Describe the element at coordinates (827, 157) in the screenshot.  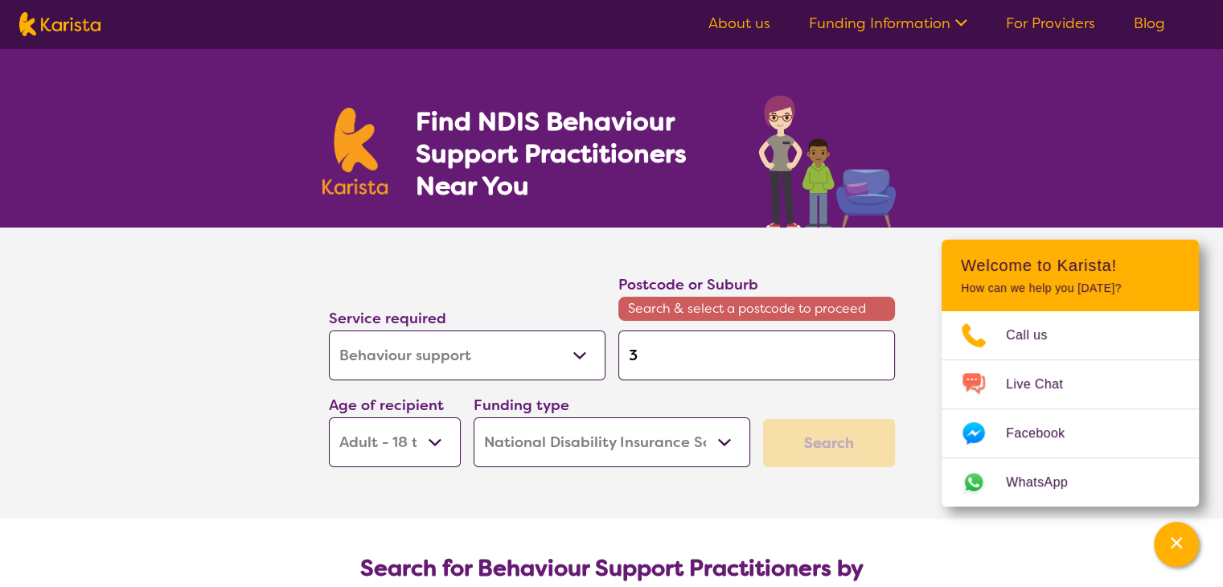
I see `img: behaviour-support` at that location.